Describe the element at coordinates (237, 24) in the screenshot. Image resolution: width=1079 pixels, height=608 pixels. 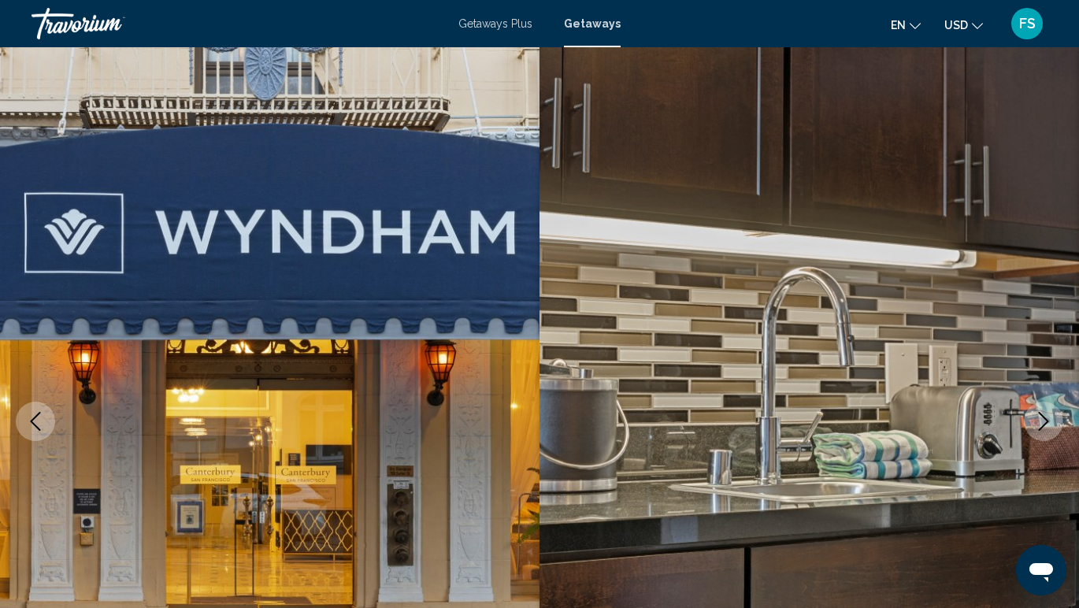
I see `a: Travorium` at that location.